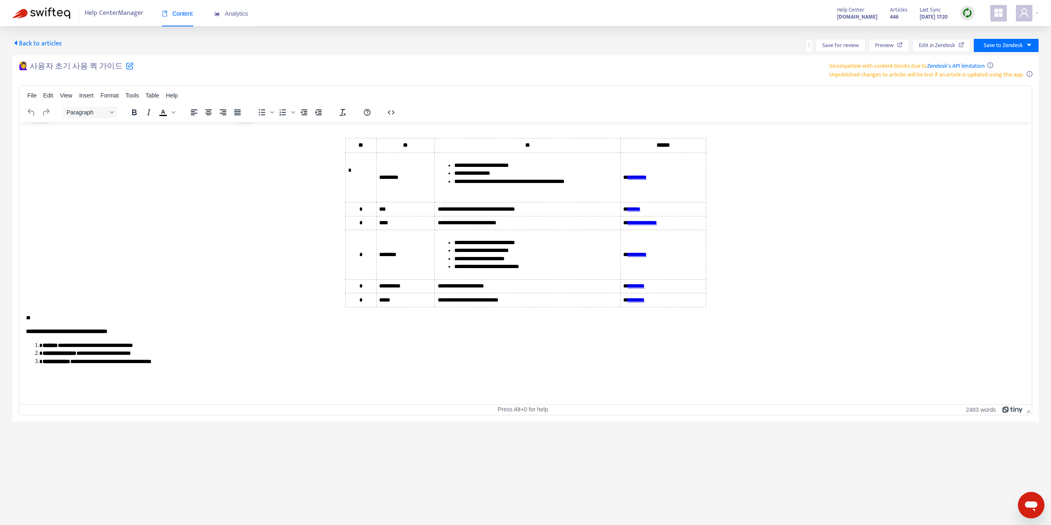 The image size is (1051, 525). What do you see at coordinates (343, 112) in the screenshot?
I see `button: Clear formatting` at bounding box center [343, 112].